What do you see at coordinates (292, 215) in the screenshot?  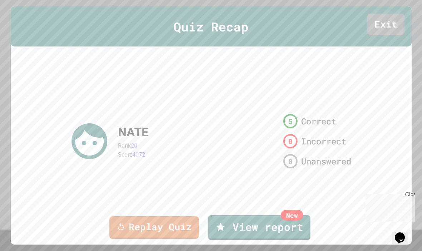 I see `div: New` at bounding box center [292, 215].